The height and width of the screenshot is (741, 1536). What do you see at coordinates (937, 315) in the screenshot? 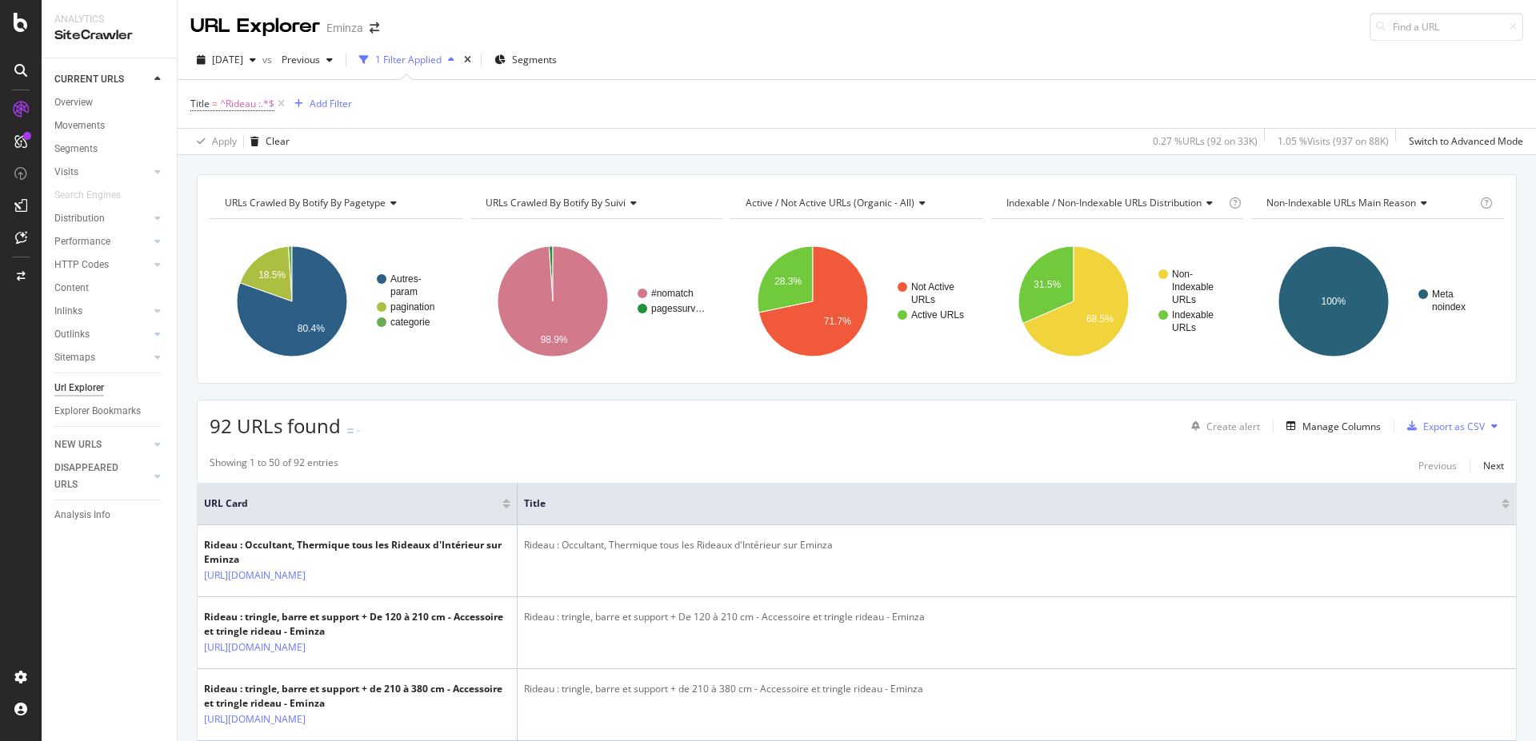
I see `text: Active URLs` at bounding box center [937, 315].